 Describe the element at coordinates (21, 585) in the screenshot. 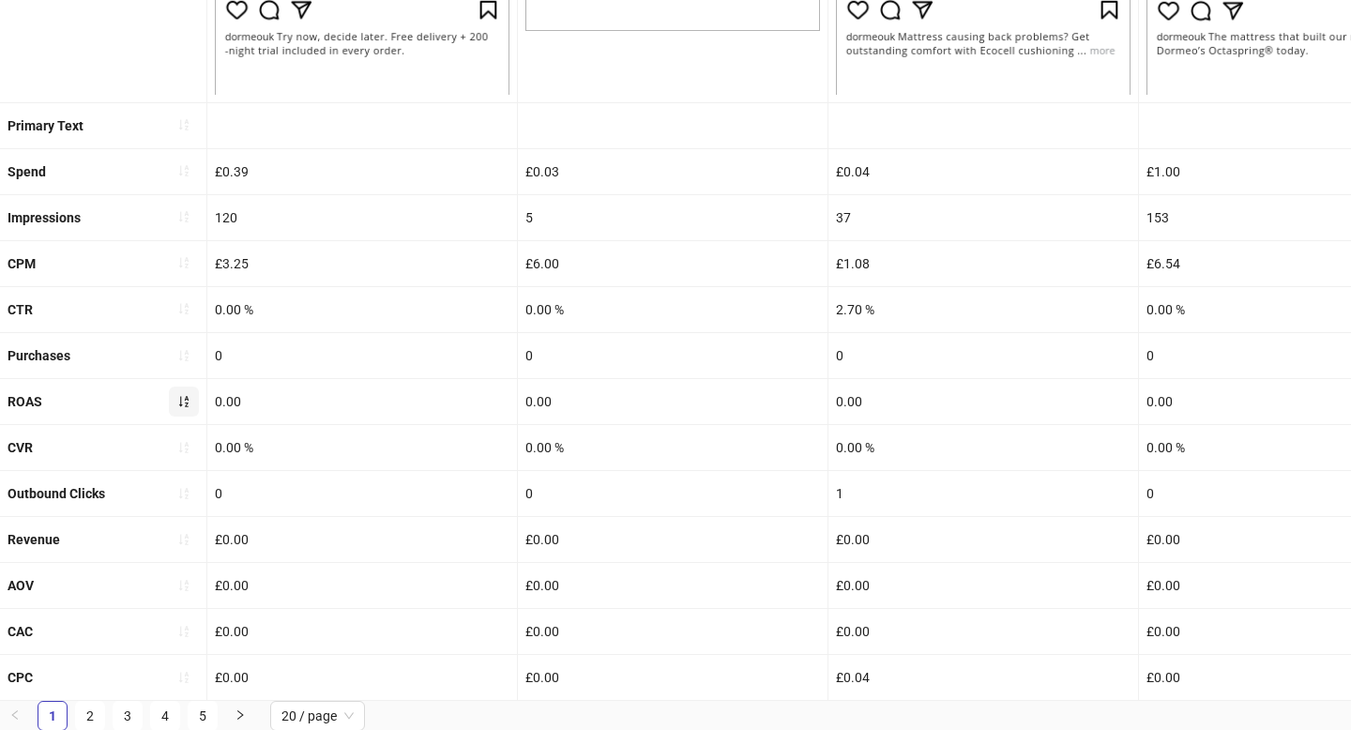

I see `b: AOV` at that location.